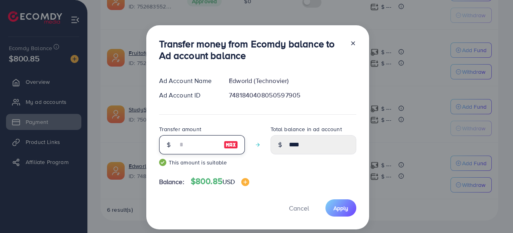 The image size is (513, 233). I want to click on div: Ad Account ID, so click(188, 95).